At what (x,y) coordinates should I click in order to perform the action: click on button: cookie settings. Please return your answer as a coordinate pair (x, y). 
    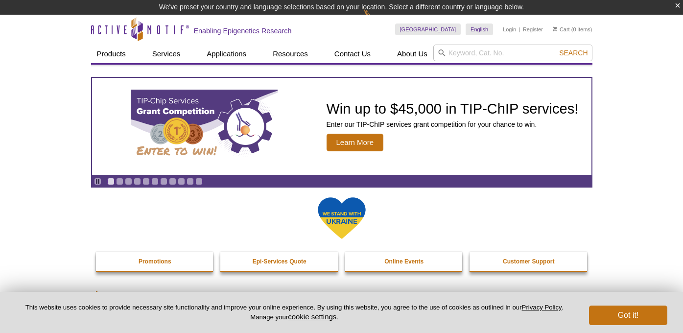
    Looking at the image, I should click on (312, 316).